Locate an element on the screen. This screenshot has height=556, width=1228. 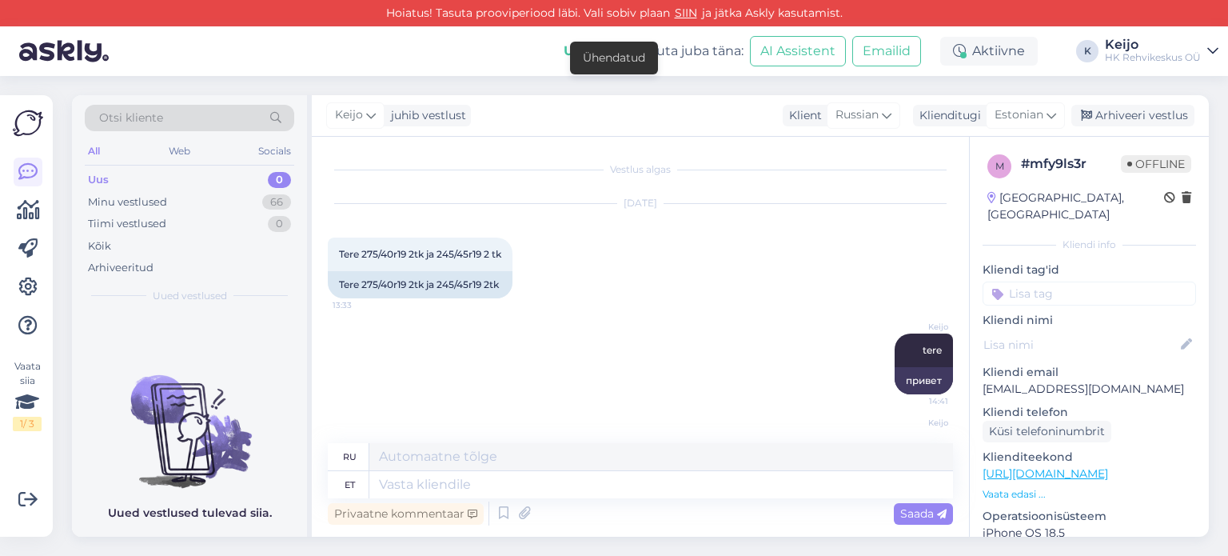
p: Klienditeekond is located at coordinates (1089, 457).